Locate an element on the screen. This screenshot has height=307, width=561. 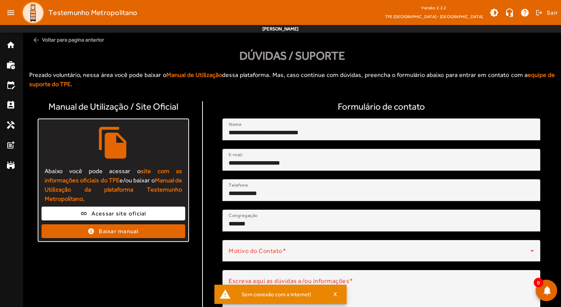
button: Baixar manual is located at coordinates (113, 231).